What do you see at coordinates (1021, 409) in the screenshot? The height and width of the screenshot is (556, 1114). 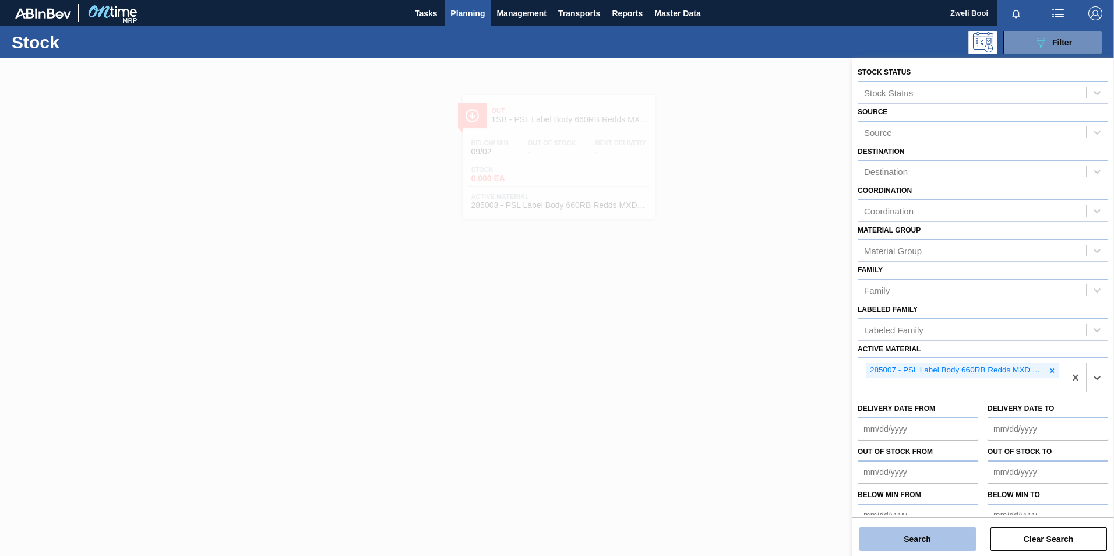 I see `label: Delivery Date to` at bounding box center [1021, 409].